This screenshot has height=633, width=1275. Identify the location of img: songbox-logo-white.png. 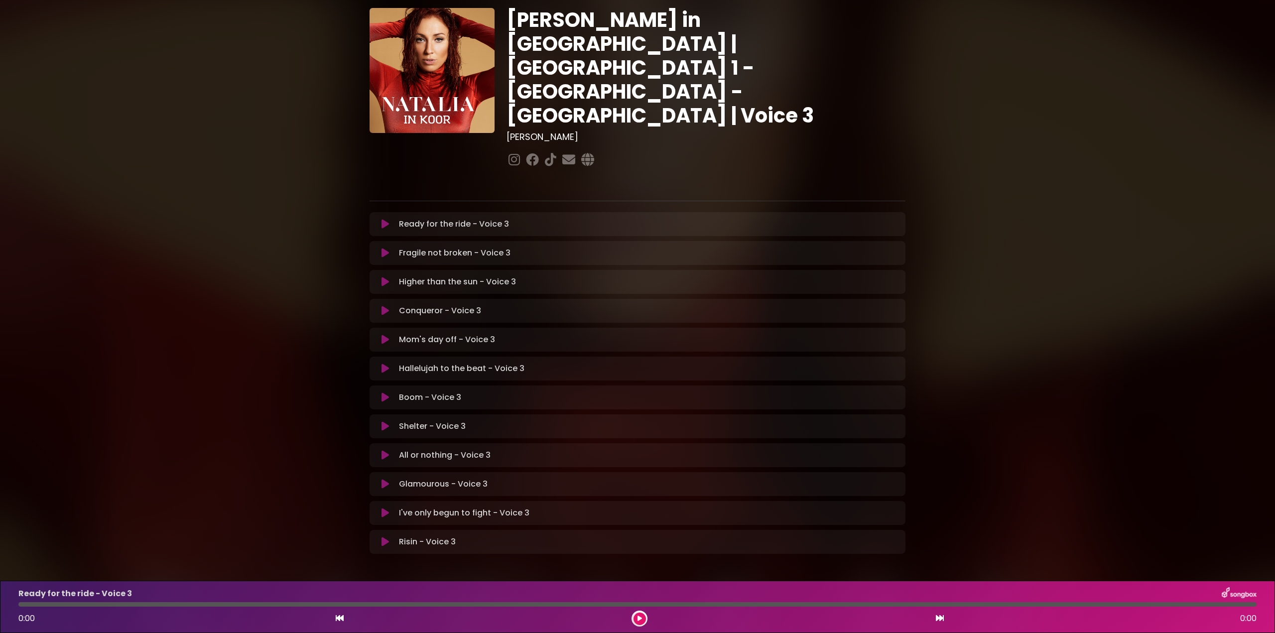
(1239, 594).